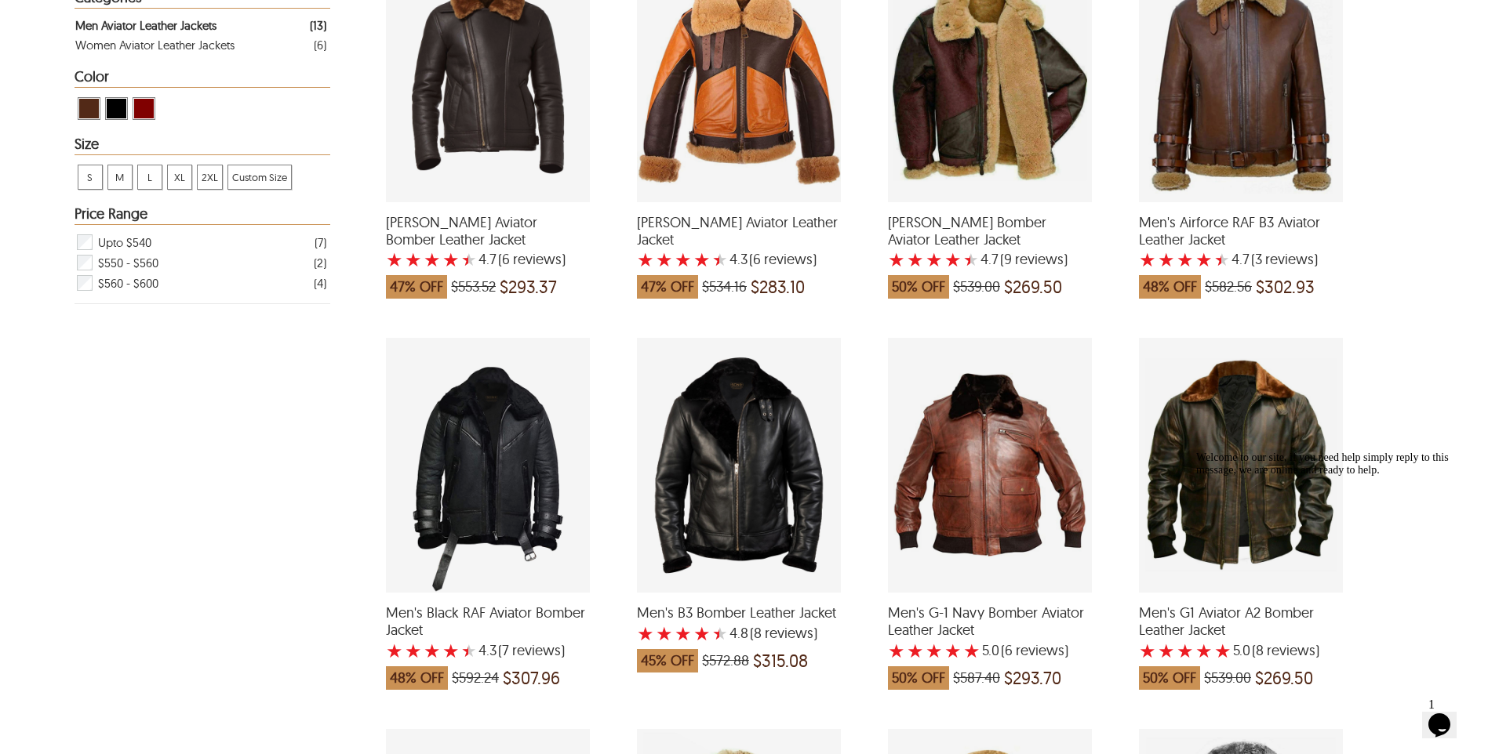  Describe the element at coordinates (201, 45) in the screenshot. I see `a: Filter Women Aviator Leather Jackets` at that location.